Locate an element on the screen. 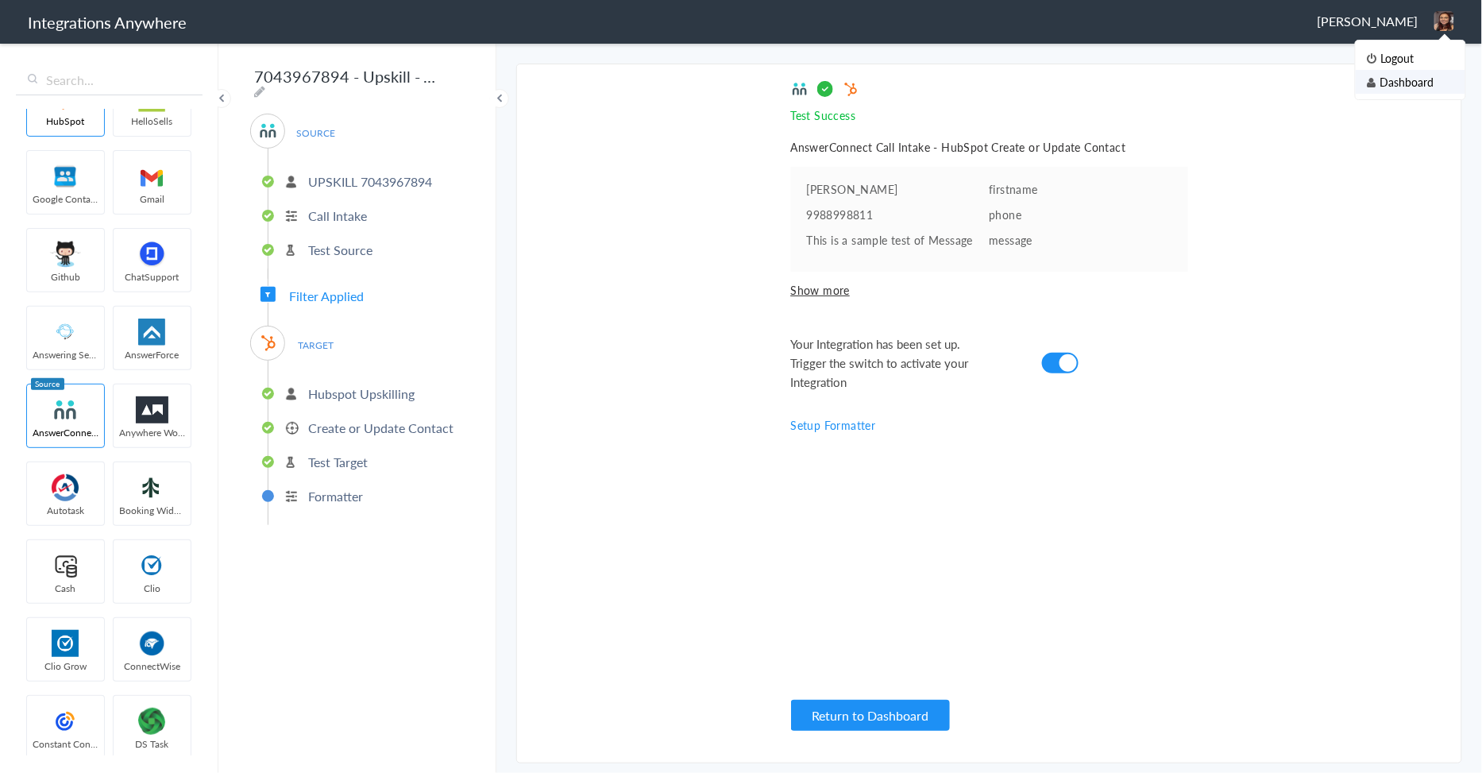 The height and width of the screenshot is (773, 1482). span: Cash is located at coordinates (65, 588).